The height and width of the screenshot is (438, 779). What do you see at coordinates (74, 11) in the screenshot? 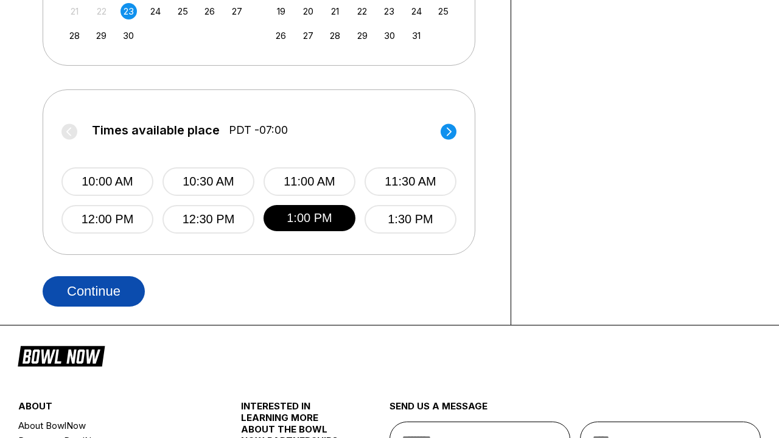
I see `div: Not available Sunday, September 21st, 2025` at bounding box center [74, 11].